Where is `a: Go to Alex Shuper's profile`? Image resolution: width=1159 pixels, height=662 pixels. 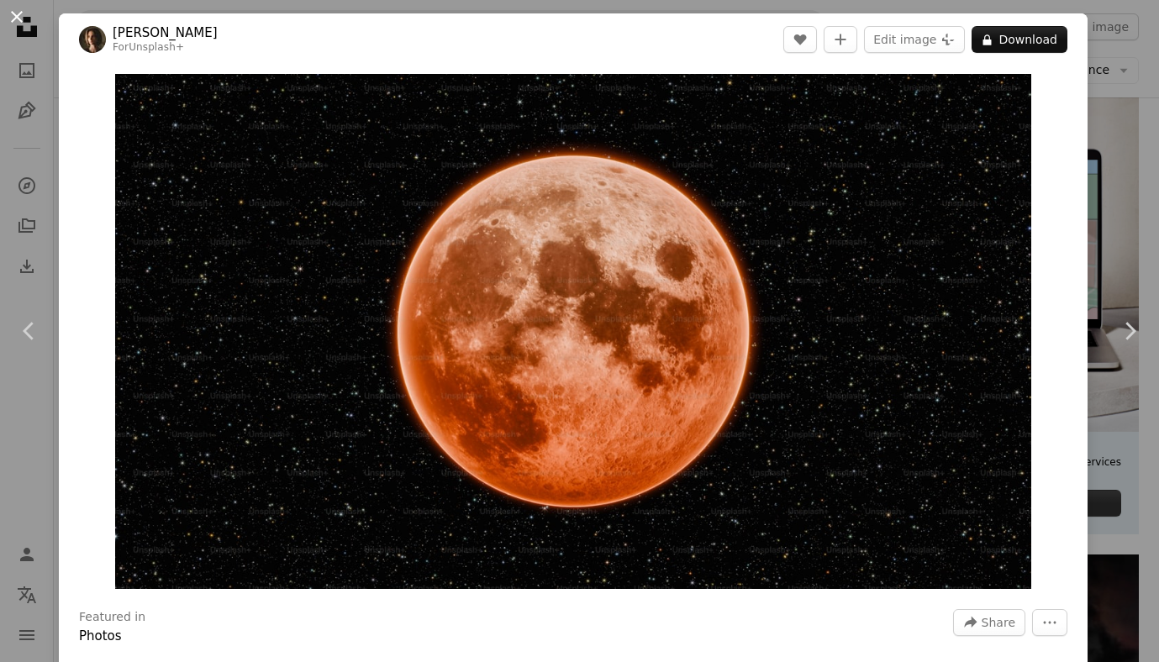
a: Go to Alex Shuper's profile is located at coordinates (92, 40).